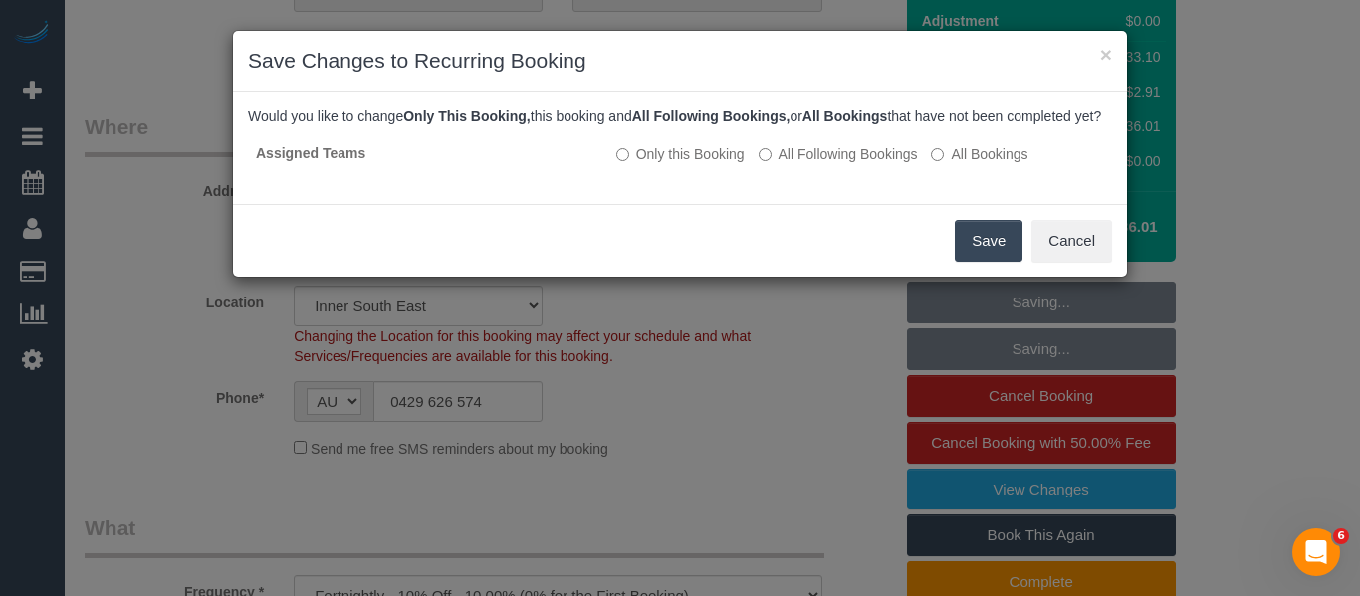 The width and height of the screenshot is (1360, 596). Describe the element at coordinates (680, 154) in the screenshot. I see `label: All other bookings in the series will remain the same.` at that location.